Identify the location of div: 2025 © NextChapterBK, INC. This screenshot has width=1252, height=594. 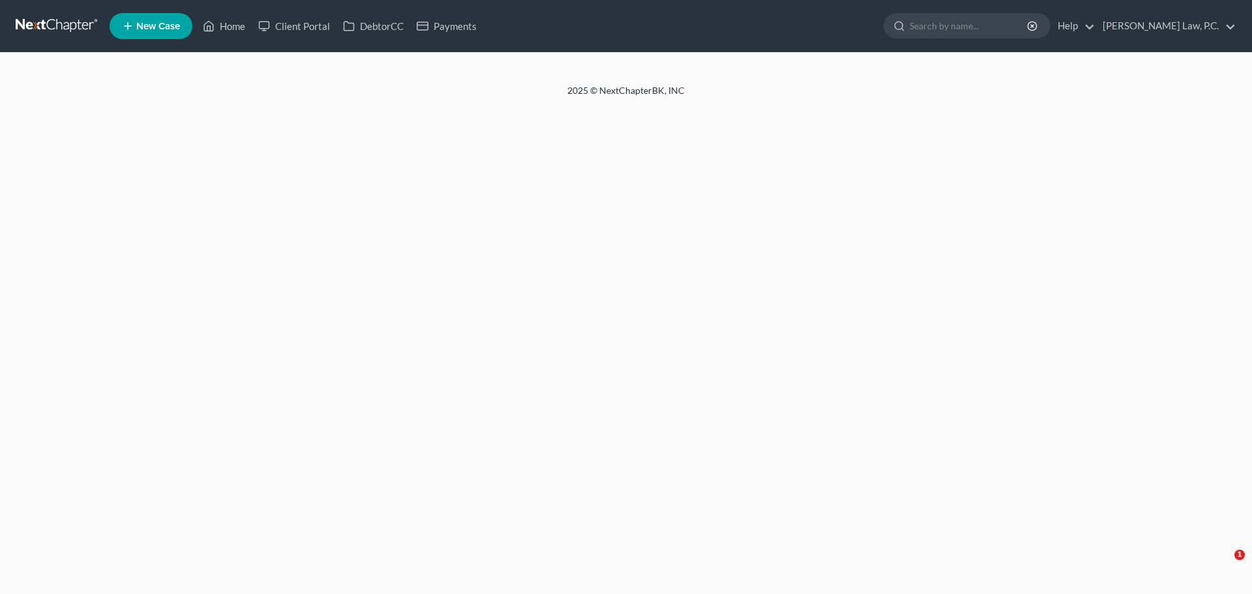
(626, 96).